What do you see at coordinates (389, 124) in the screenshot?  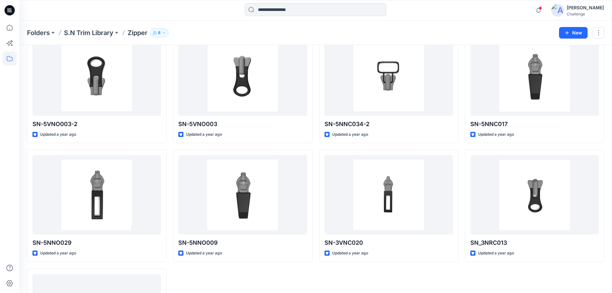 I see `p: SN-5NNC034-2` at bounding box center [389, 124].